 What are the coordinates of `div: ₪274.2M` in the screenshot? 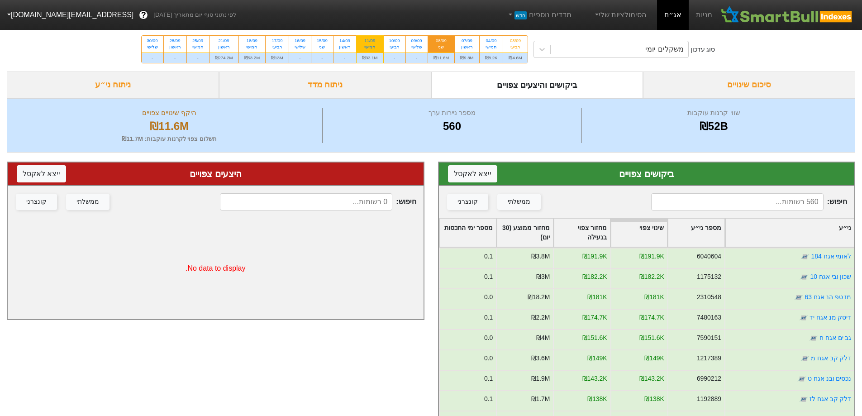 It's located at (224, 57).